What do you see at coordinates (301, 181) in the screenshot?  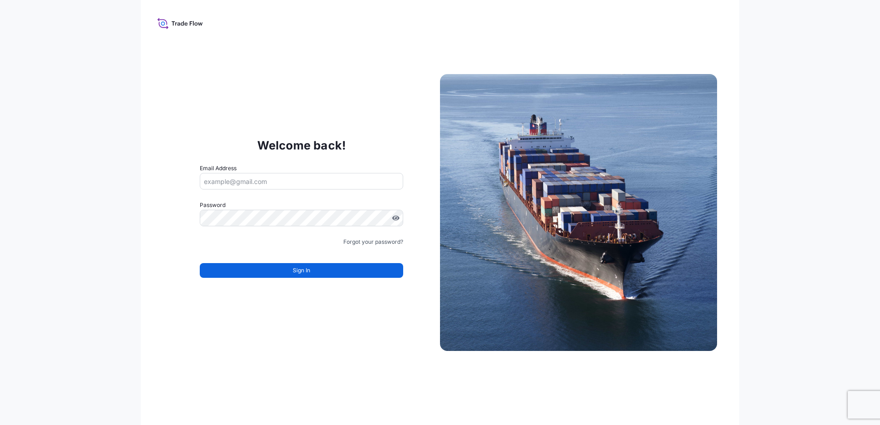 I see `input: example@gmail.com` at bounding box center [301, 181].